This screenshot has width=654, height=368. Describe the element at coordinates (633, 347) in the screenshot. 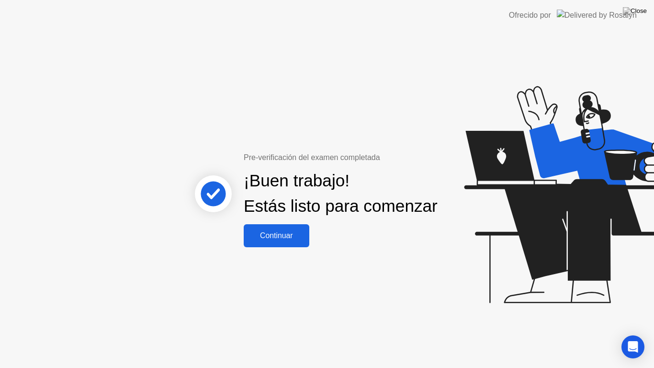

I see `div: Open Intercom Messenger` at that location.